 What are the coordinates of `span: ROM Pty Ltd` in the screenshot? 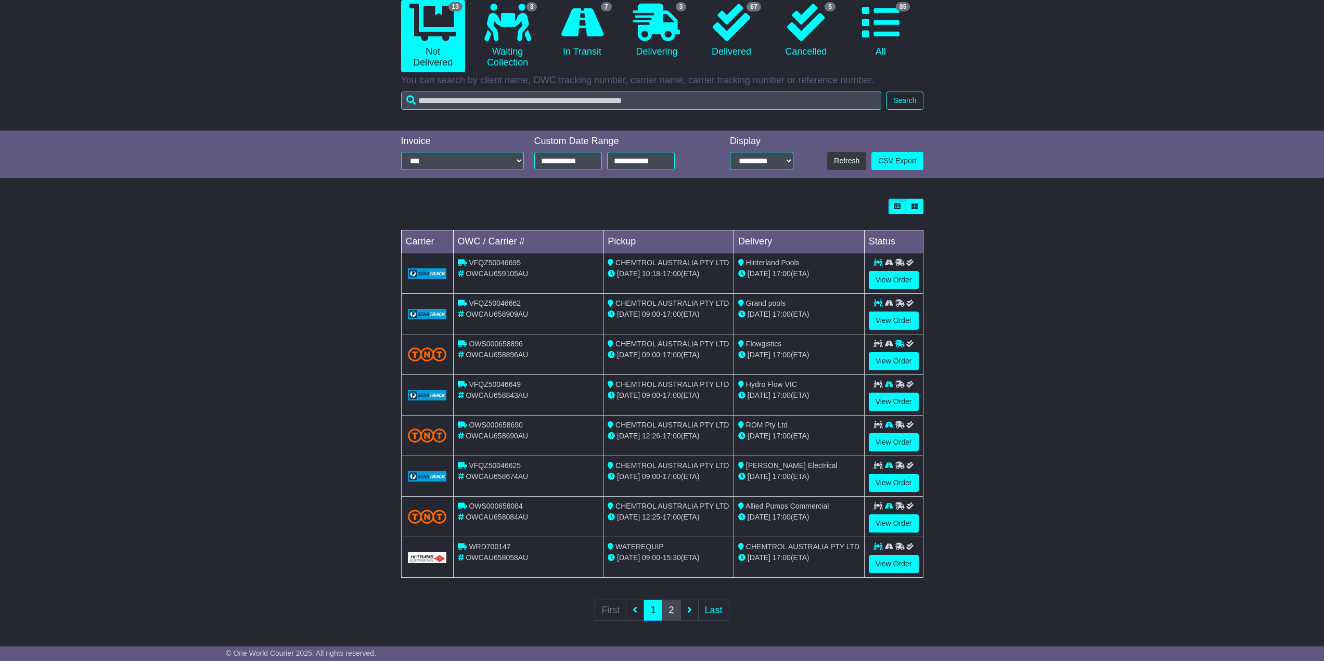 It's located at (767, 425).